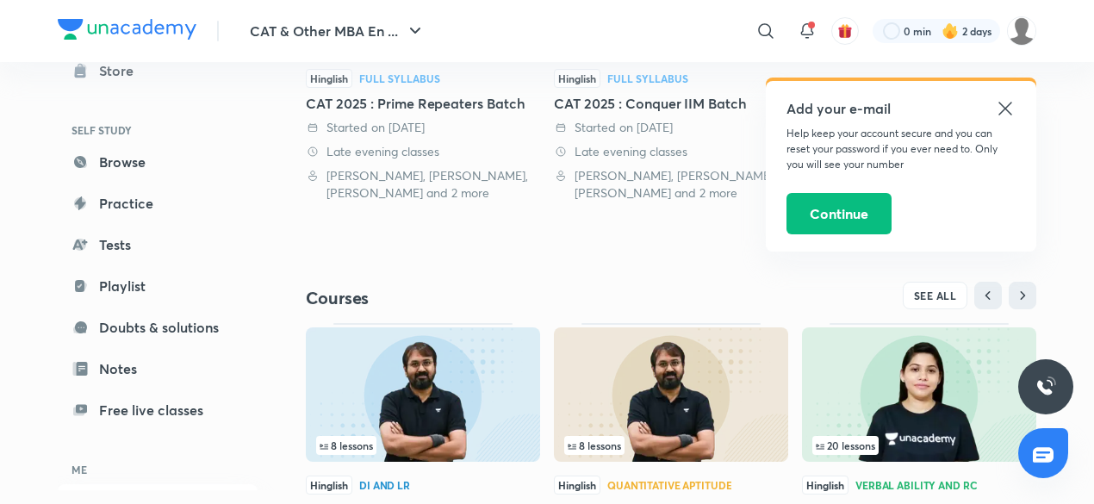  I want to click on a: Playlist, so click(158, 286).